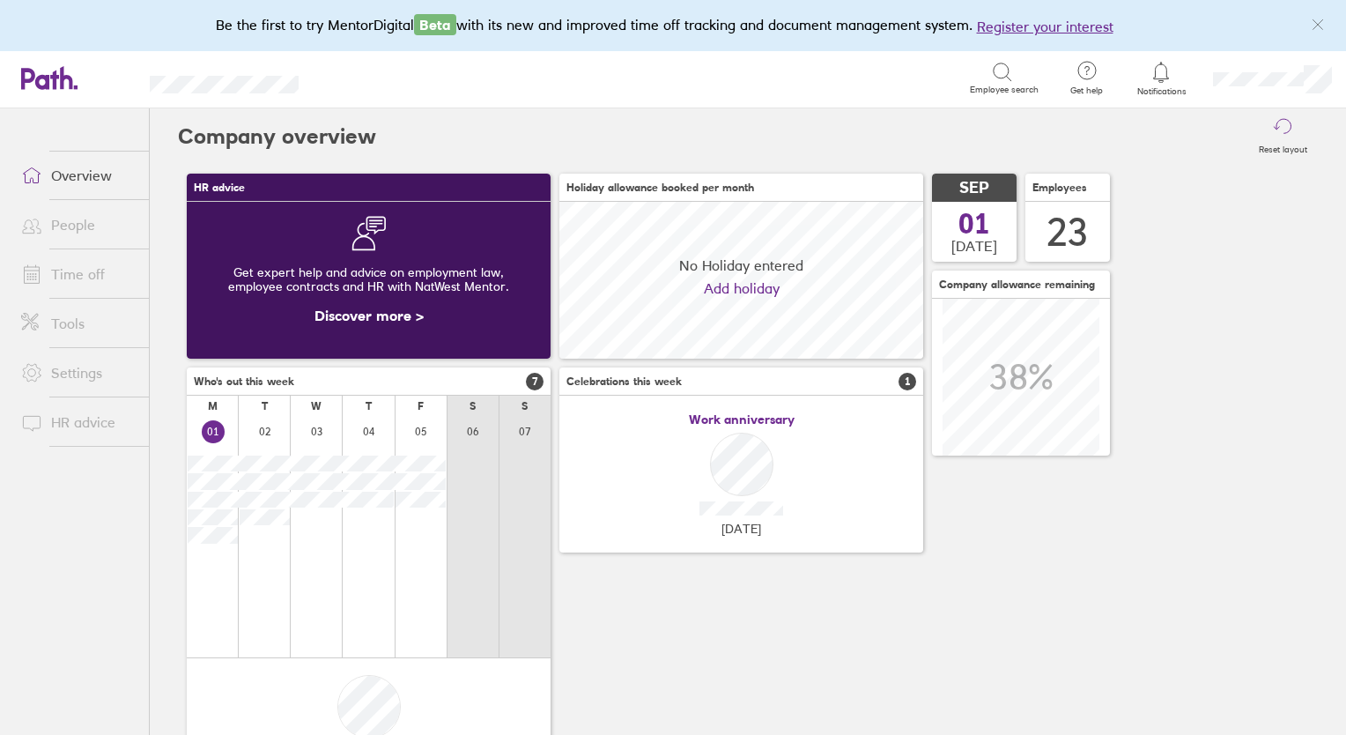  Describe the element at coordinates (212, 406) in the screenshot. I see `div: M` at that location.